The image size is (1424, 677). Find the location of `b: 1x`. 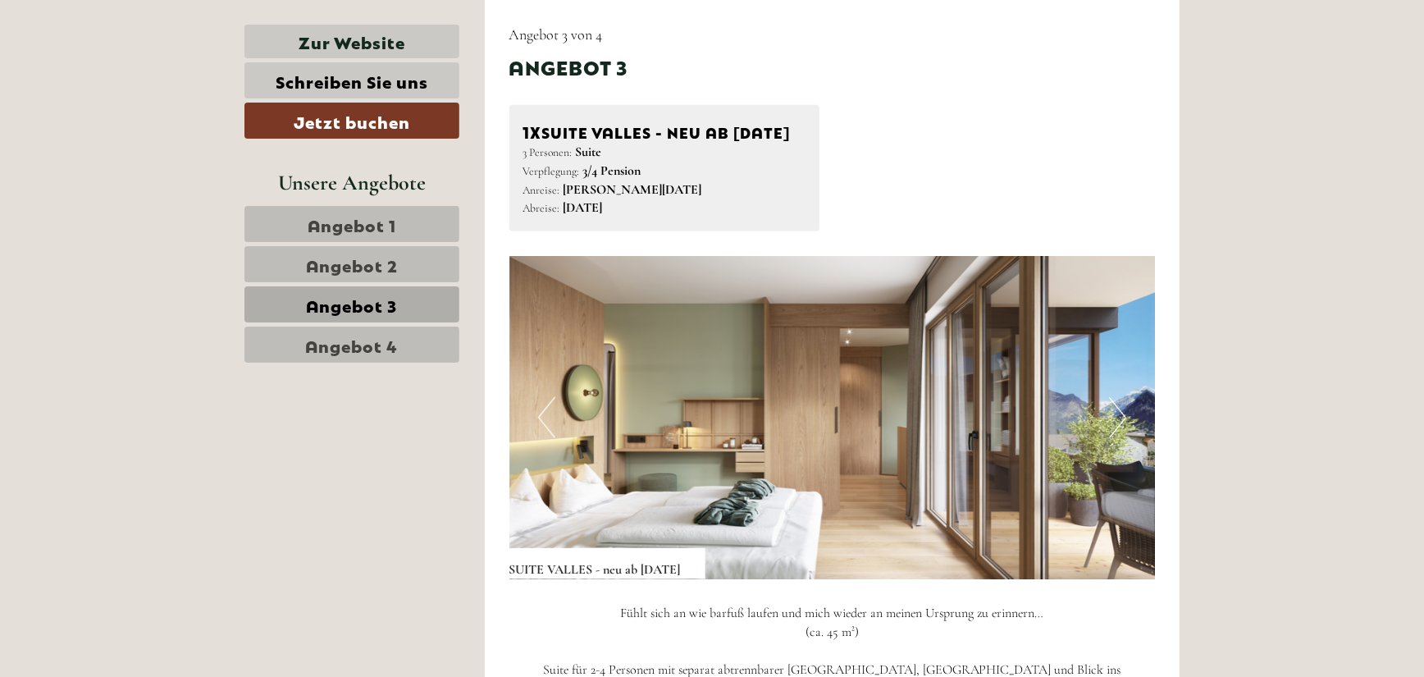

b: 1x is located at coordinates (532, 130).